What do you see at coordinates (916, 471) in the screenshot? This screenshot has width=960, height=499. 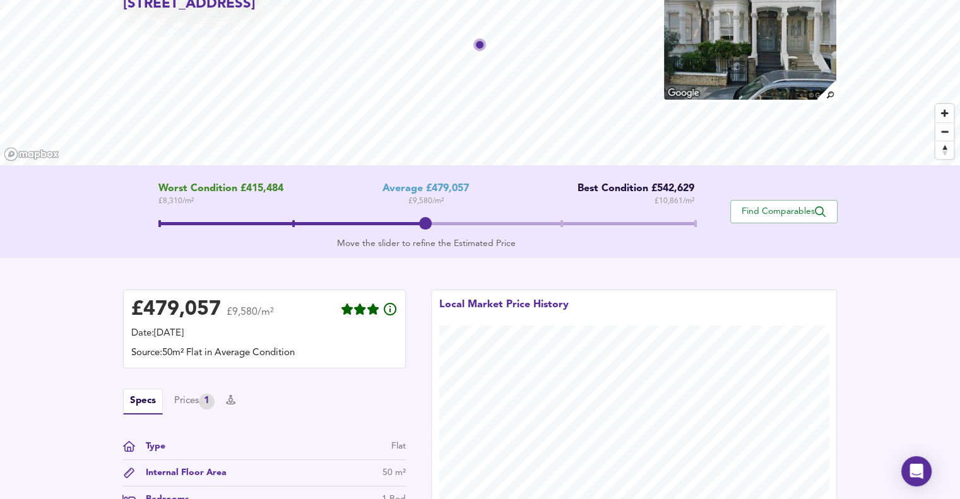 I see `div: Open Intercom Messenger` at bounding box center [916, 471].